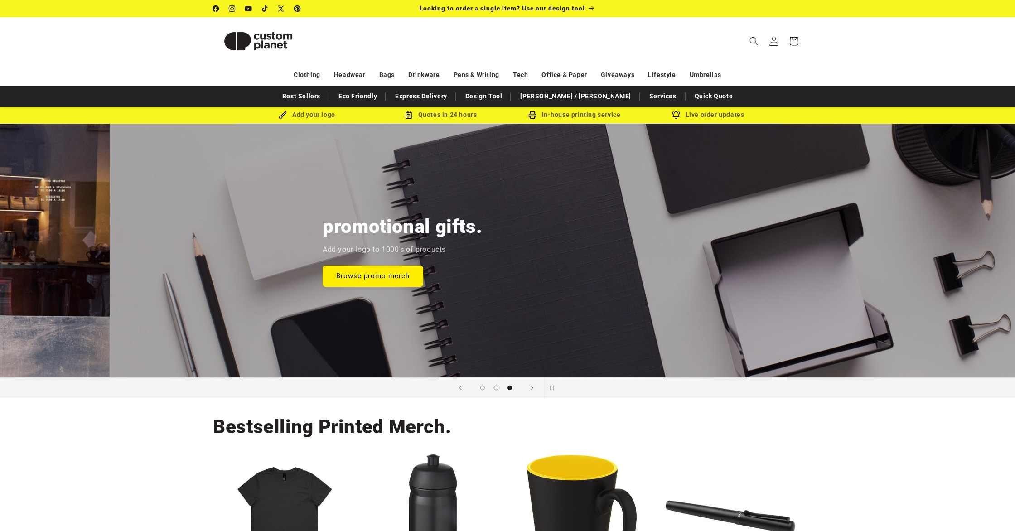 The image size is (1015, 531). Describe the element at coordinates (663, 96) in the screenshot. I see `a: Services` at that location.